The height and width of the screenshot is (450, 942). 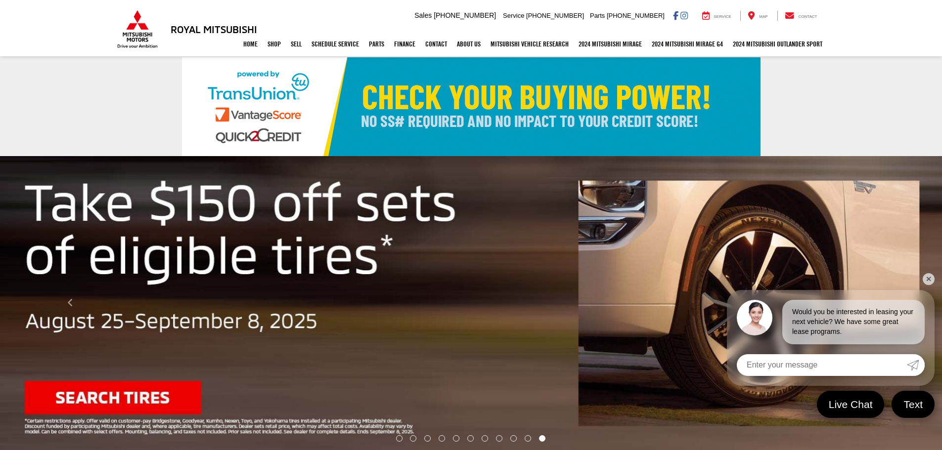 What do you see at coordinates (513, 439) in the screenshot?
I see `li: Go to slide number 9.` at bounding box center [513, 439].